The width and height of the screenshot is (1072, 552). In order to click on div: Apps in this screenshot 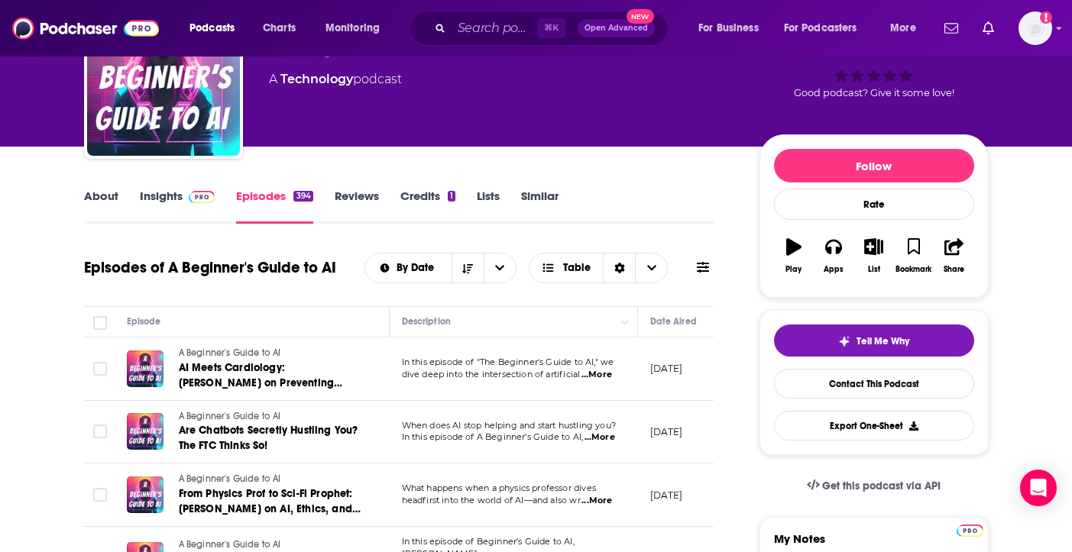, I will do `click(834, 270)`.